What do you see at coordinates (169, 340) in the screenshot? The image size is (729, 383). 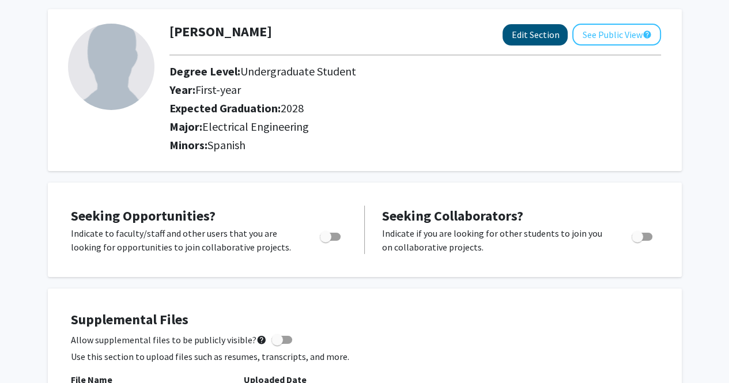 I see `span: Allow supplemental files to be publicly visible?` at bounding box center [169, 340].